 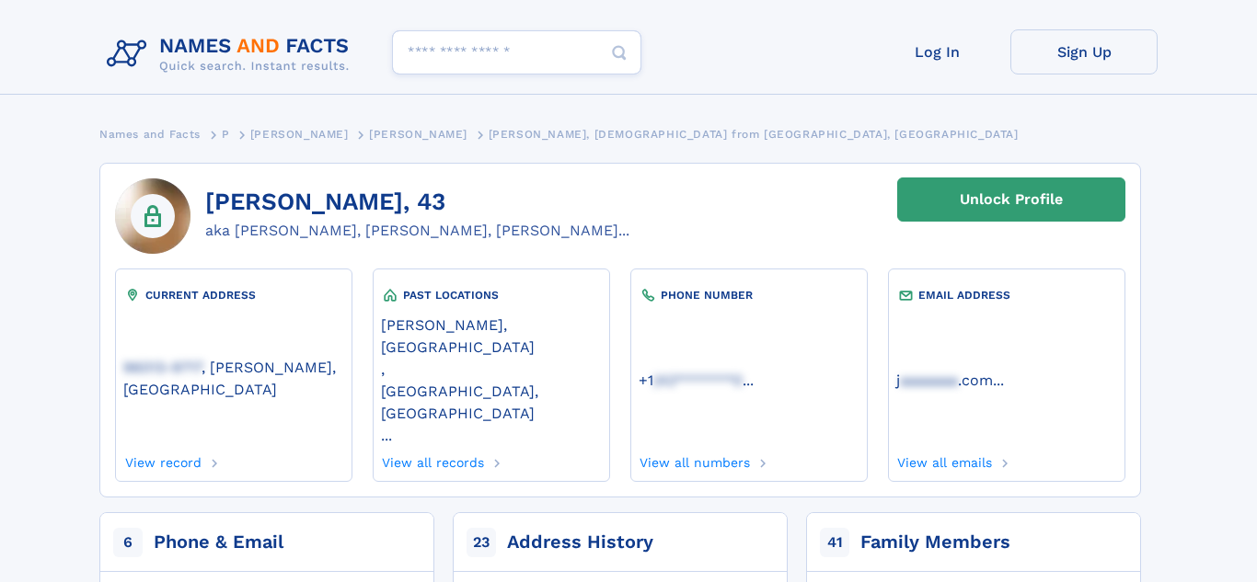 I want to click on div: Unlock Profile, so click(x=1011, y=200).